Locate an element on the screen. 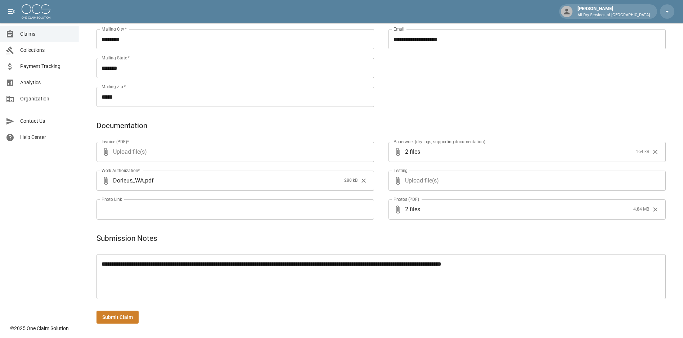 This screenshot has height=338, width=683. span: . pdf is located at coordinates (149, 180).